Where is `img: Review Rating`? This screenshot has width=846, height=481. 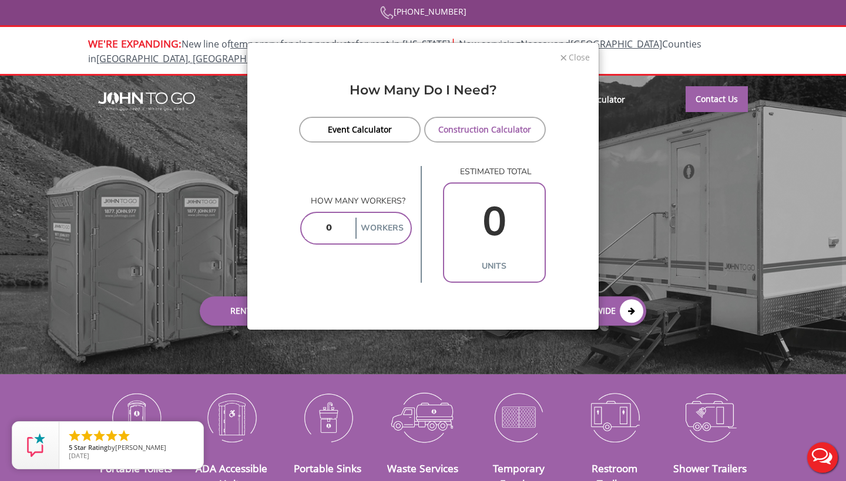 img: Review Rating is located at coordinates (36, 446).